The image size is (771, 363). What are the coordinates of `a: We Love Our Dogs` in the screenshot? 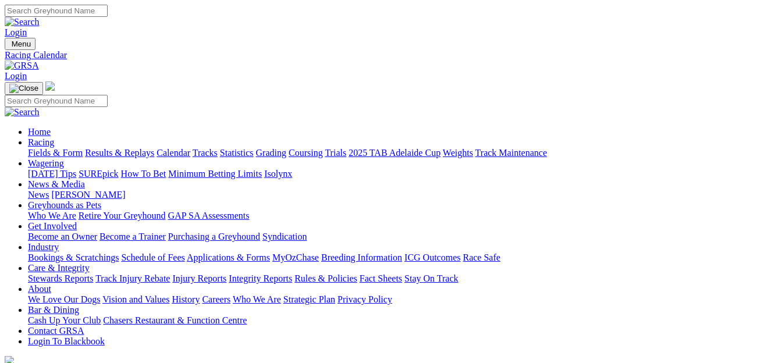 It's located at (64, 299).